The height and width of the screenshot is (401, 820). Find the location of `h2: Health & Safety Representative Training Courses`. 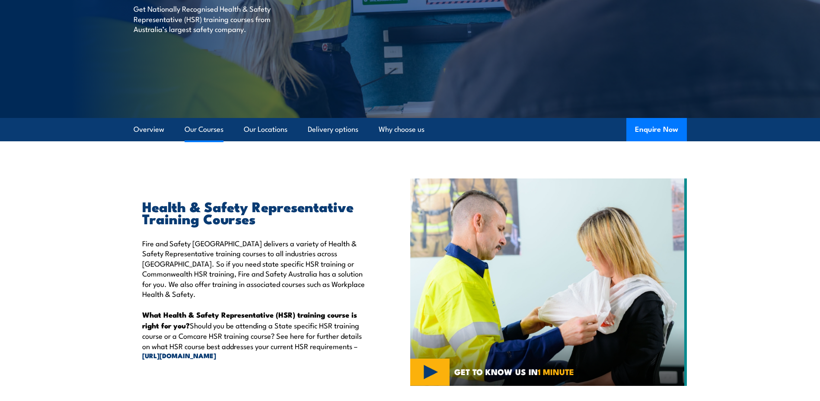

h2: Health & Safety Representative Training Courses is located at coordinates (256, 212).